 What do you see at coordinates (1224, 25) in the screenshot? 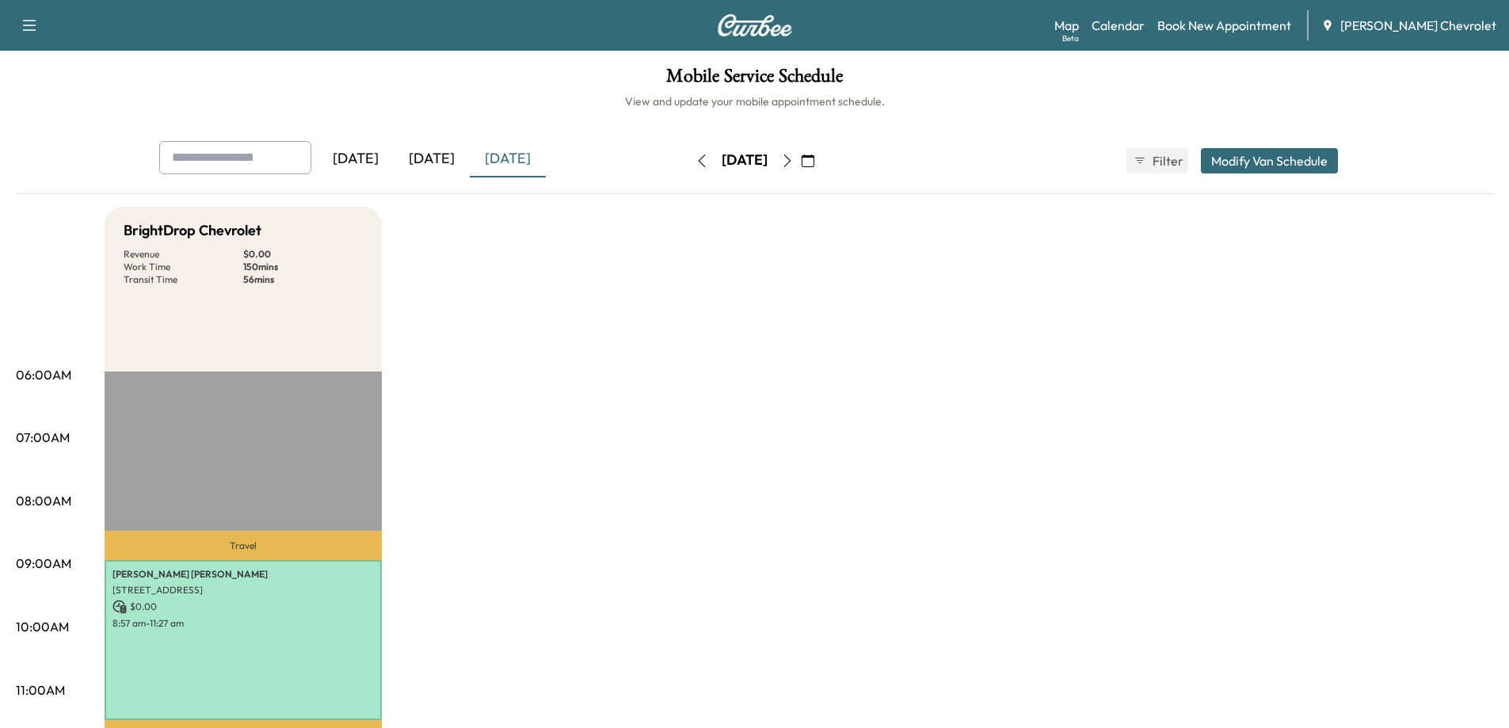
I see `a: Book New Appointment` at bounding box center [1224, 25].